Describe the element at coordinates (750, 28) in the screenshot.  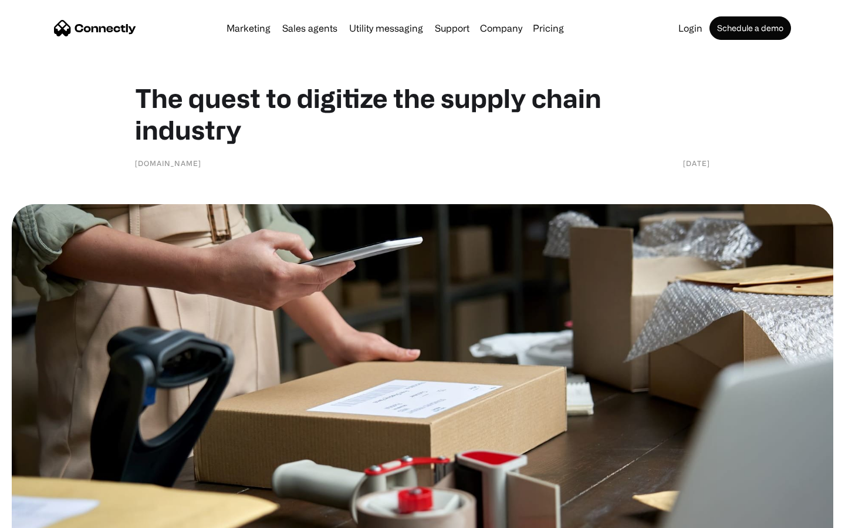
I see `a: Schedule a demo` at that location.